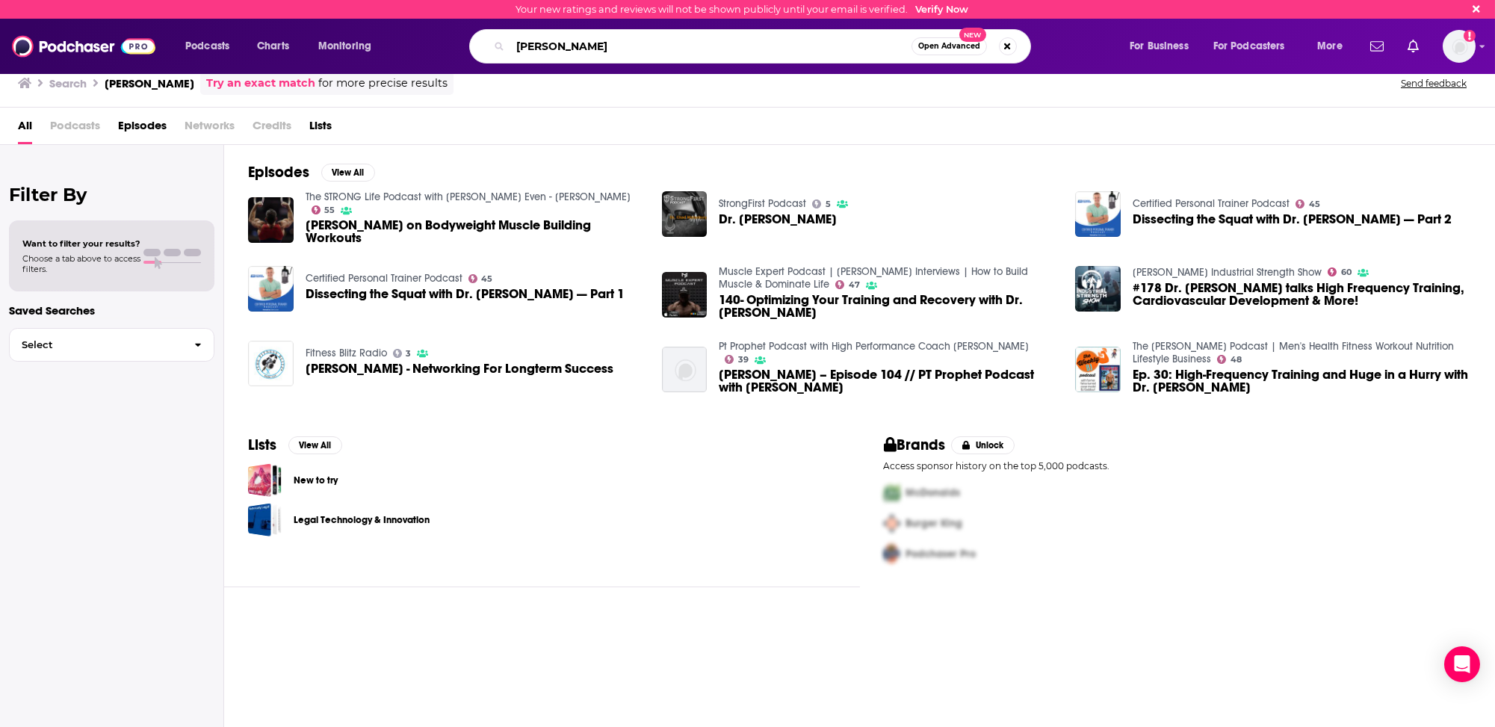  Describe the element at coordinates (320, 128) in the screenshot. I see `a: Lists` at that location.